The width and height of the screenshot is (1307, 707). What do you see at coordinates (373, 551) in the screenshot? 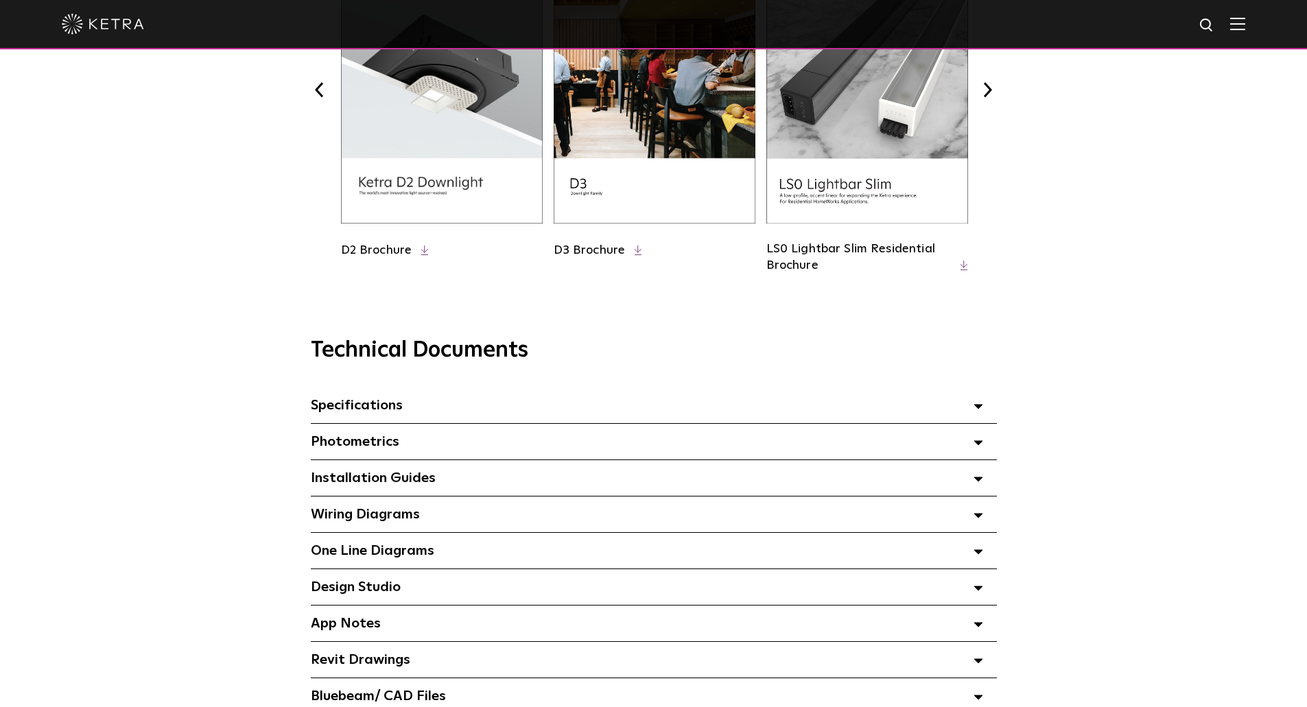
I see `span: One Line Diagrams` at bounding box center [373, 551].